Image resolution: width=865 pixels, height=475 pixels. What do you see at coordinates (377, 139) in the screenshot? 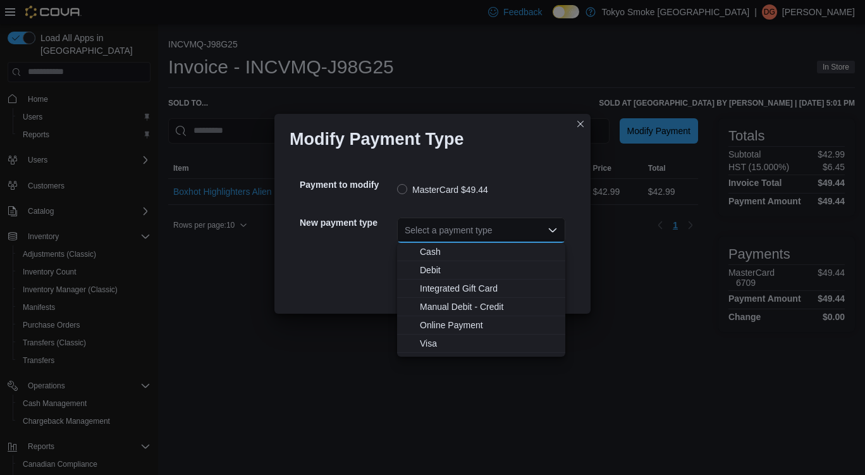
I see `h1: Modify Payment Type` at bounding box center [377, 139].